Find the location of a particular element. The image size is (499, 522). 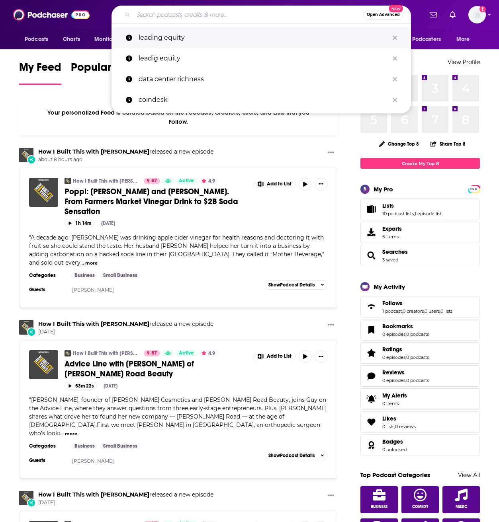

span: My Feed is located at coordinates (40, 70).